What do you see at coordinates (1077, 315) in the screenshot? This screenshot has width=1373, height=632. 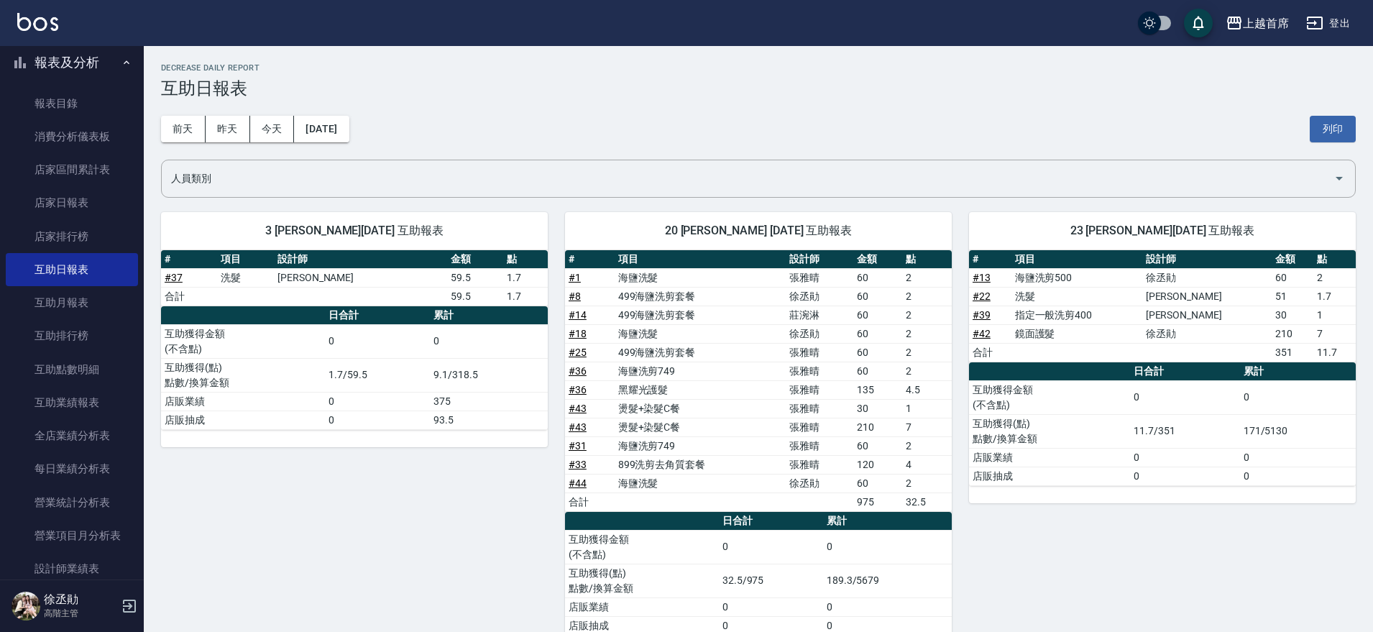 I see `td: 指定一般洗剪400` at bounding box center [1077, 315].